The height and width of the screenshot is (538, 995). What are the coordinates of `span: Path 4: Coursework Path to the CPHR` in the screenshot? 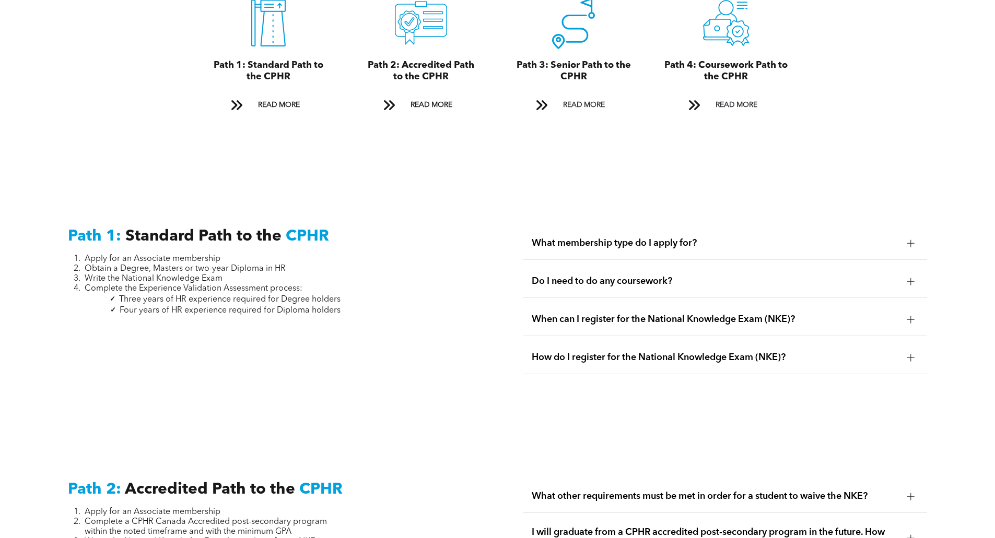 It's located at (726, 71).